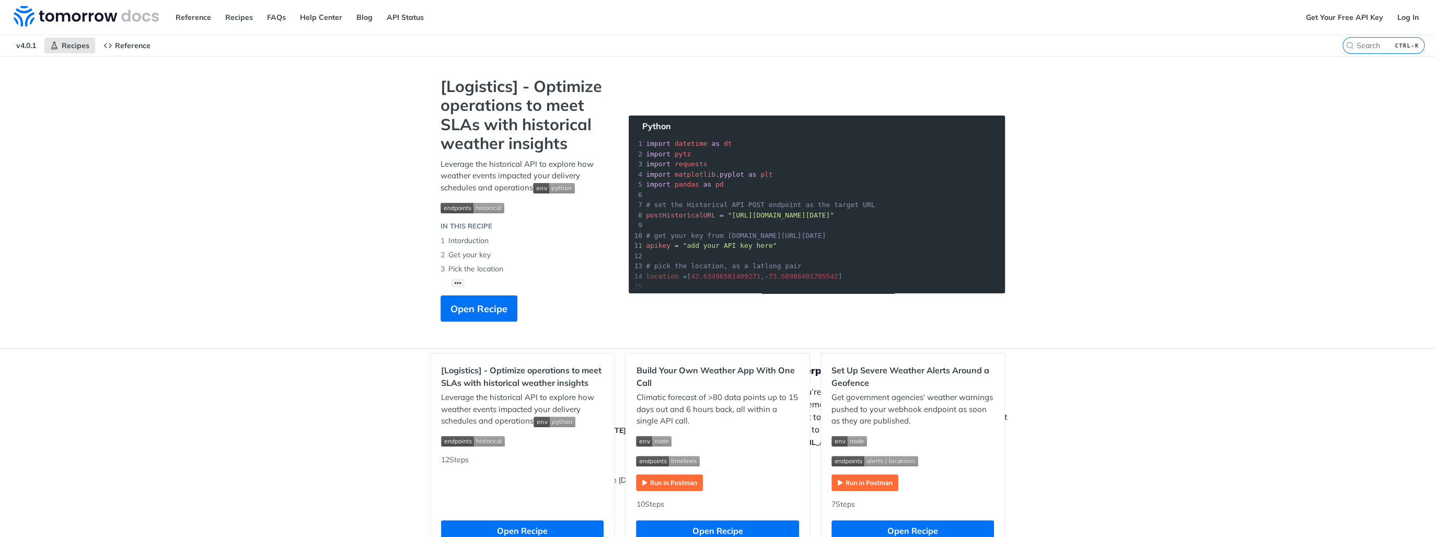  What do you see at coordinates (405, 17) in the screenshot?
I see `a: API Status` at bounding box center [405, 17].